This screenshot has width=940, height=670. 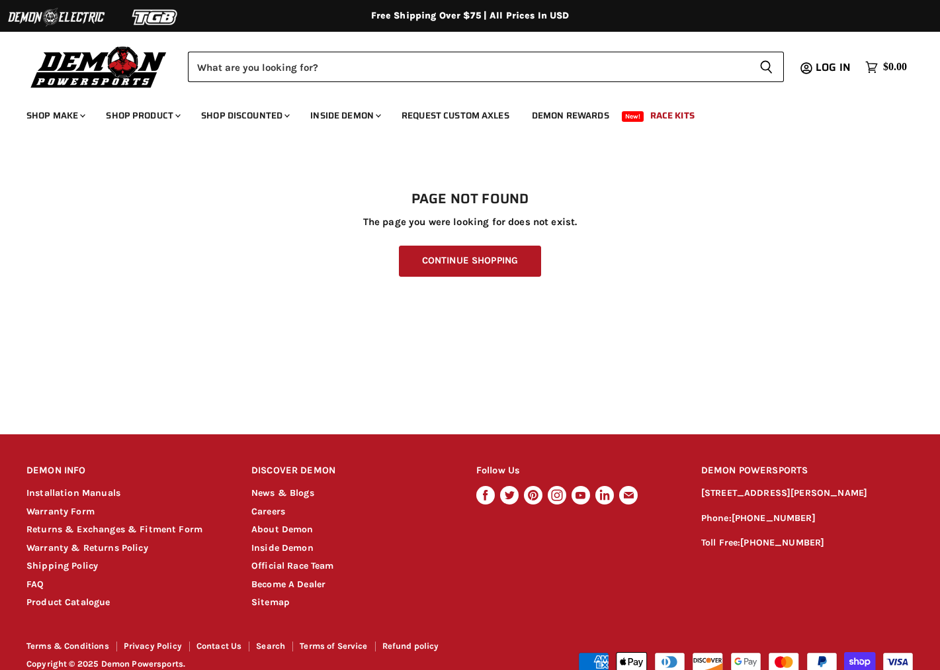 I want to click on h2: DISCOVER DEMON, so click(x=351, y=470).